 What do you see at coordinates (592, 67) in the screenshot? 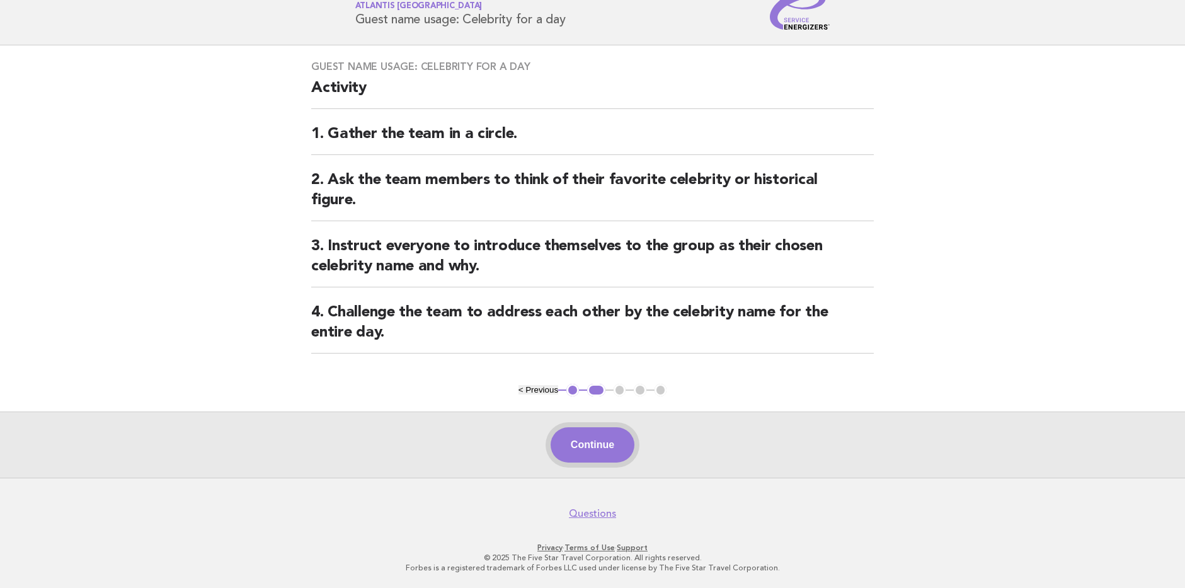
I see `h3: Guest name usage: Celebrity for a day` at bounding box center [592, 67].